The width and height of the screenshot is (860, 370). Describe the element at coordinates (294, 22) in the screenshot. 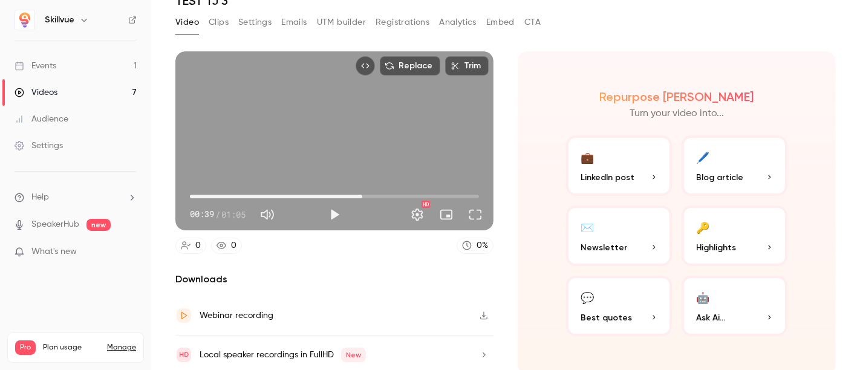

I see `button: Emails` at that location.